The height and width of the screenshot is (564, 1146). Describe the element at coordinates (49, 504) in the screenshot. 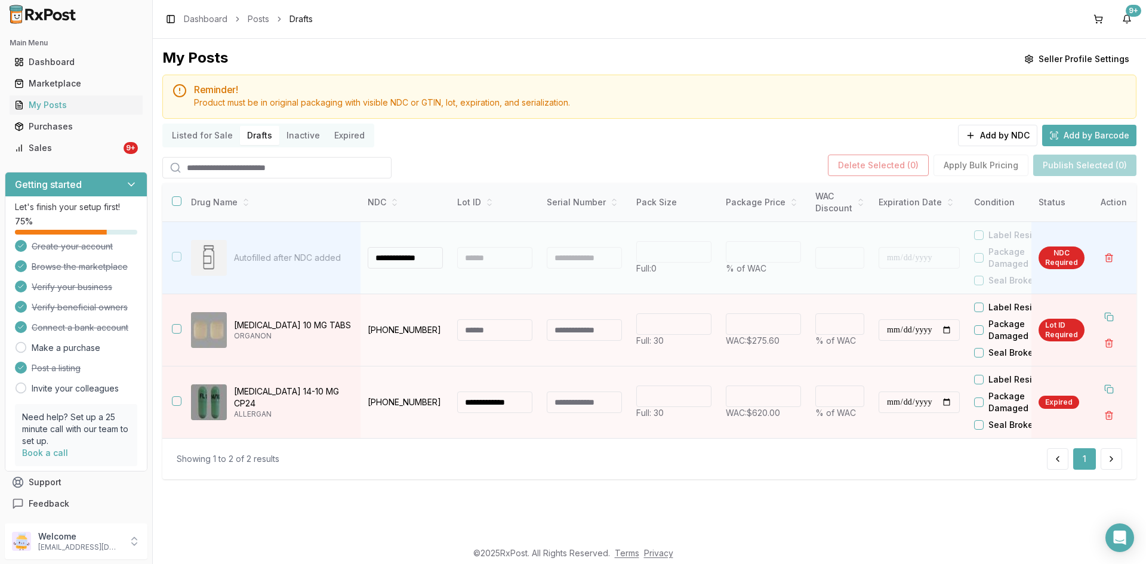

I see `span: Feedback` at that location.